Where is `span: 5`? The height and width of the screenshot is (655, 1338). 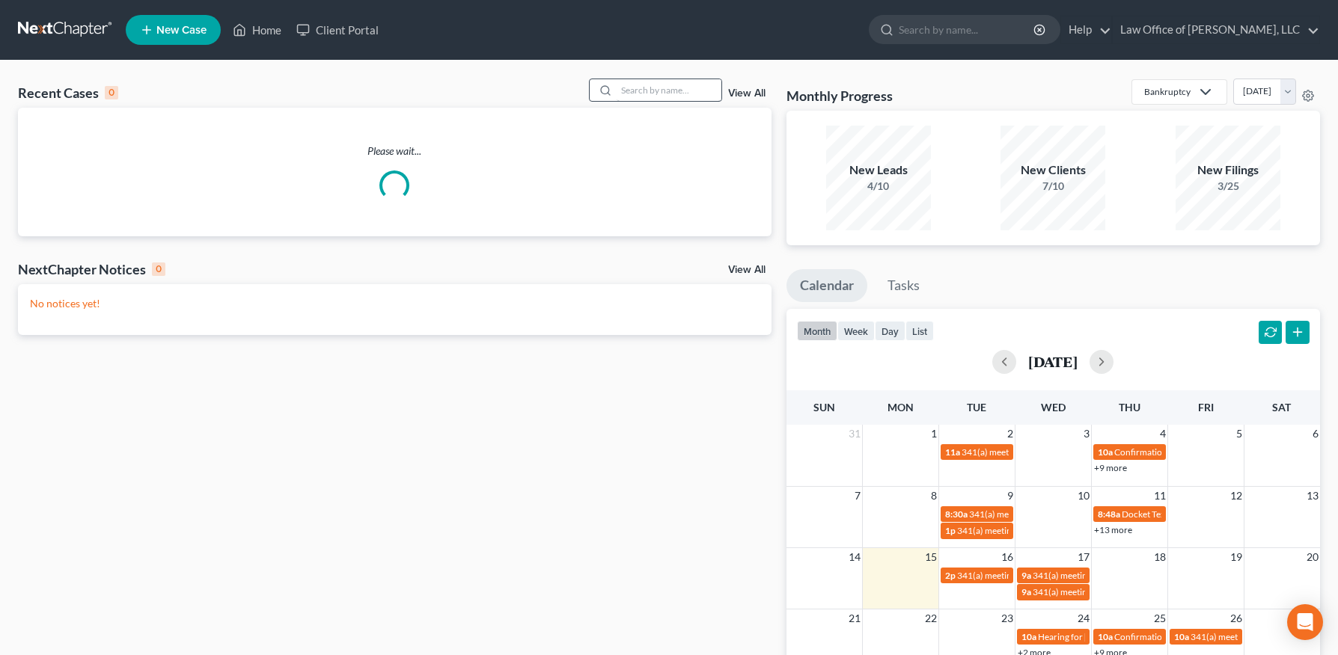 span: 5 is located at coordinates (1239, 434).